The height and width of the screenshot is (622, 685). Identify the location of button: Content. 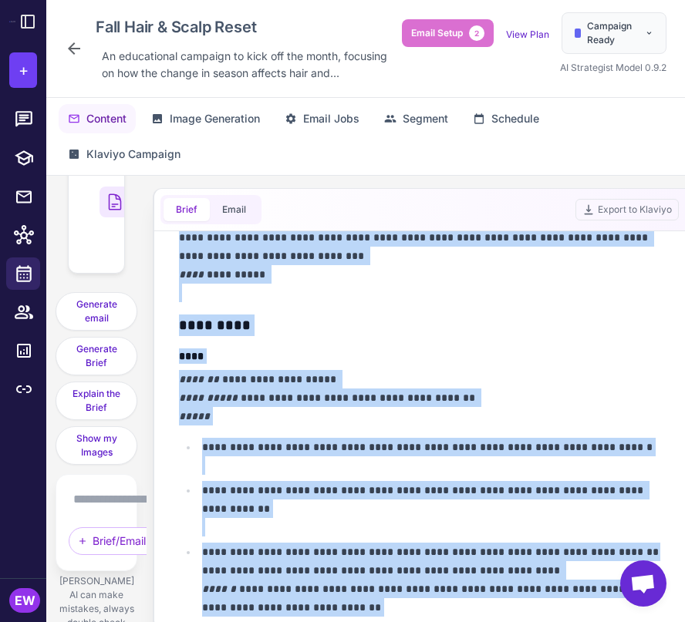
(97, 119).